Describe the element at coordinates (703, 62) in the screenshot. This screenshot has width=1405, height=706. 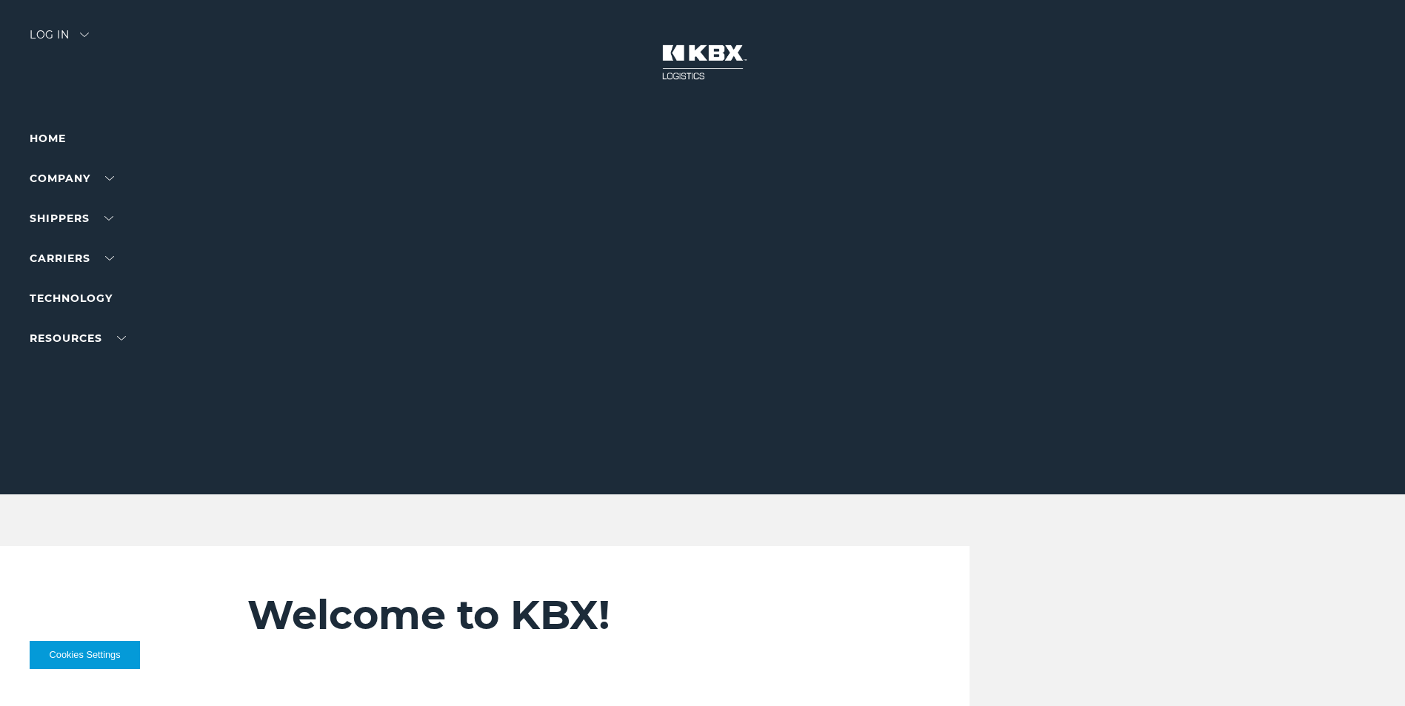
I see `img: kbx logo` at that location.